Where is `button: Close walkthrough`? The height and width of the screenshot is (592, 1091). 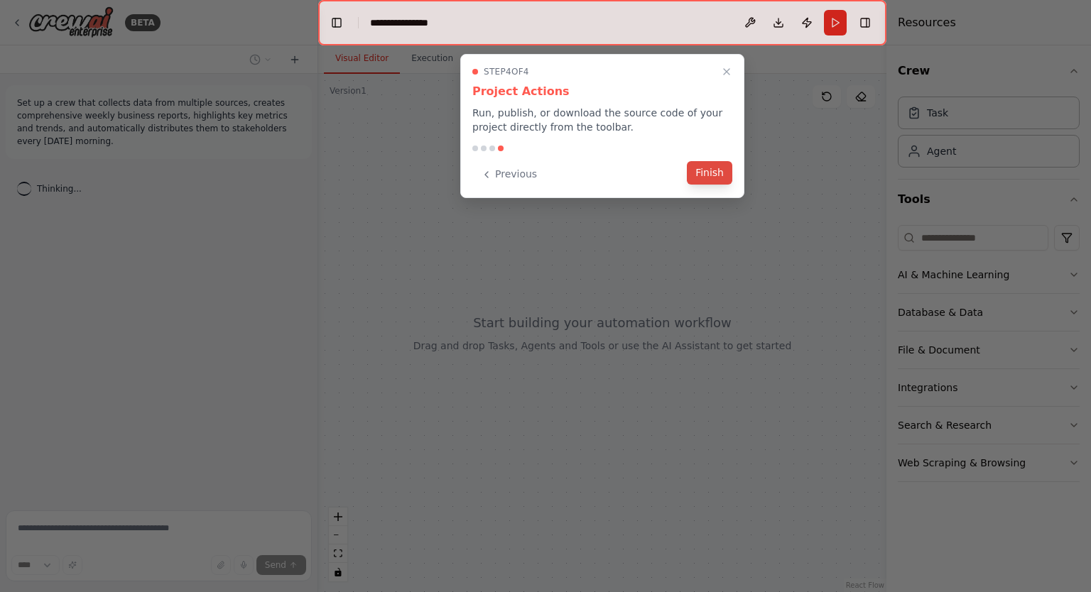
button: Close walkthrough is located at coordinates (727, 72).